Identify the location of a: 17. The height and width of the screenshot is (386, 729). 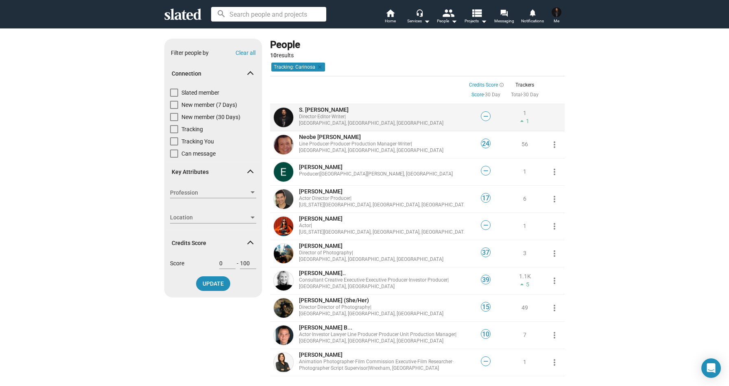
(486, 201).